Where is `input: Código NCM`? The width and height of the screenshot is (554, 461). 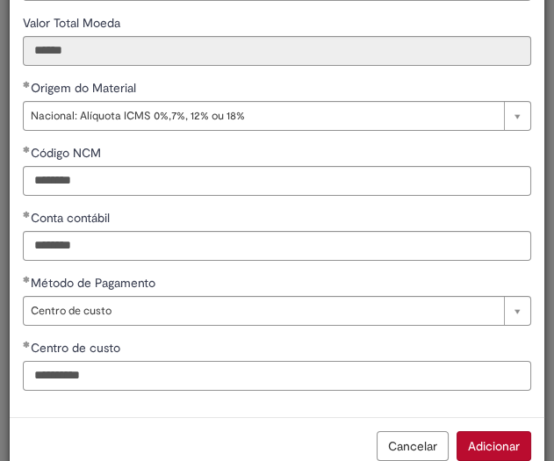 input: Código NCM is located at coordinates (277, 181).